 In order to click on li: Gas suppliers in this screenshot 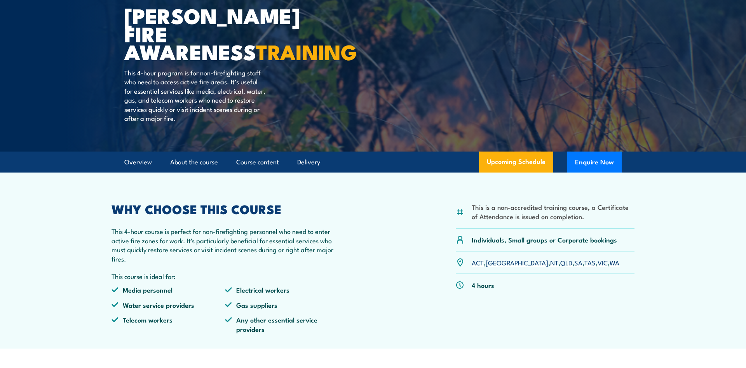, I will do `click(282, 305)`.